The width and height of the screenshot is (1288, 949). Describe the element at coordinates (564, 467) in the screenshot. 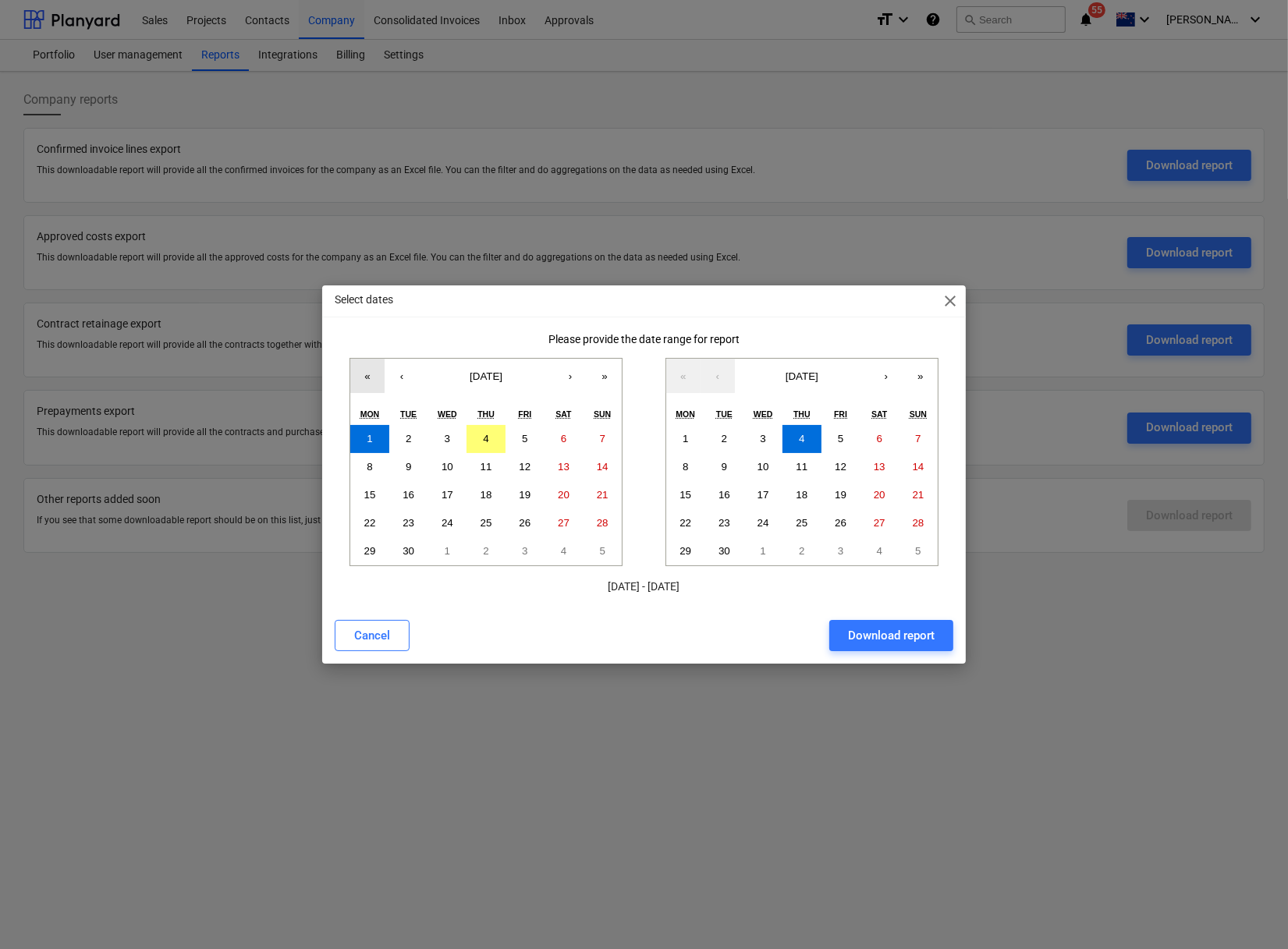

I see `button: September 13, 2025` at that location.